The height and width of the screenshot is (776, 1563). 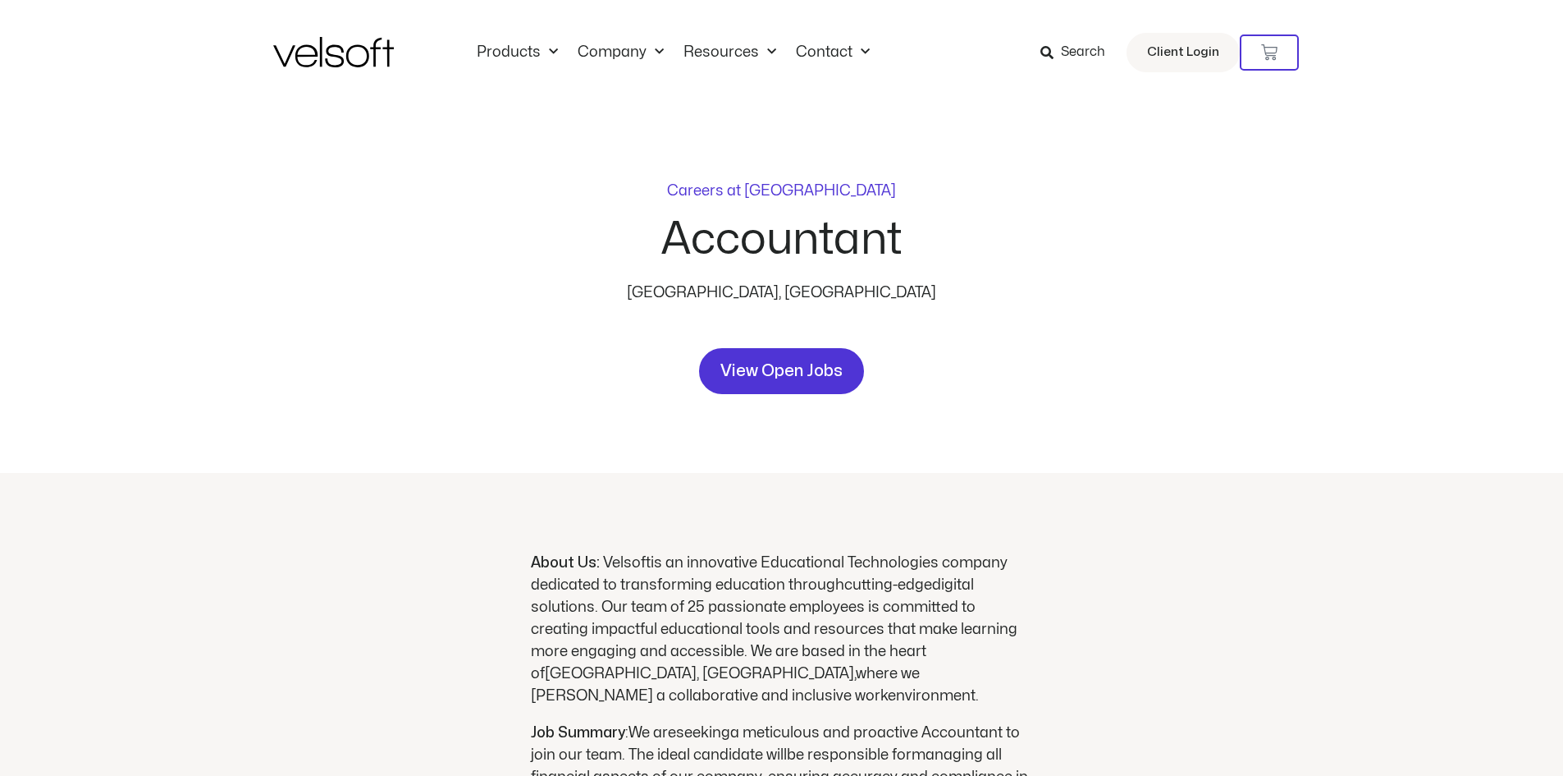 What do you see at coordinates (730, 53) in the screenshot?
I see `a: ResourcesMenu Toggle` at bounding box center [730, 53].